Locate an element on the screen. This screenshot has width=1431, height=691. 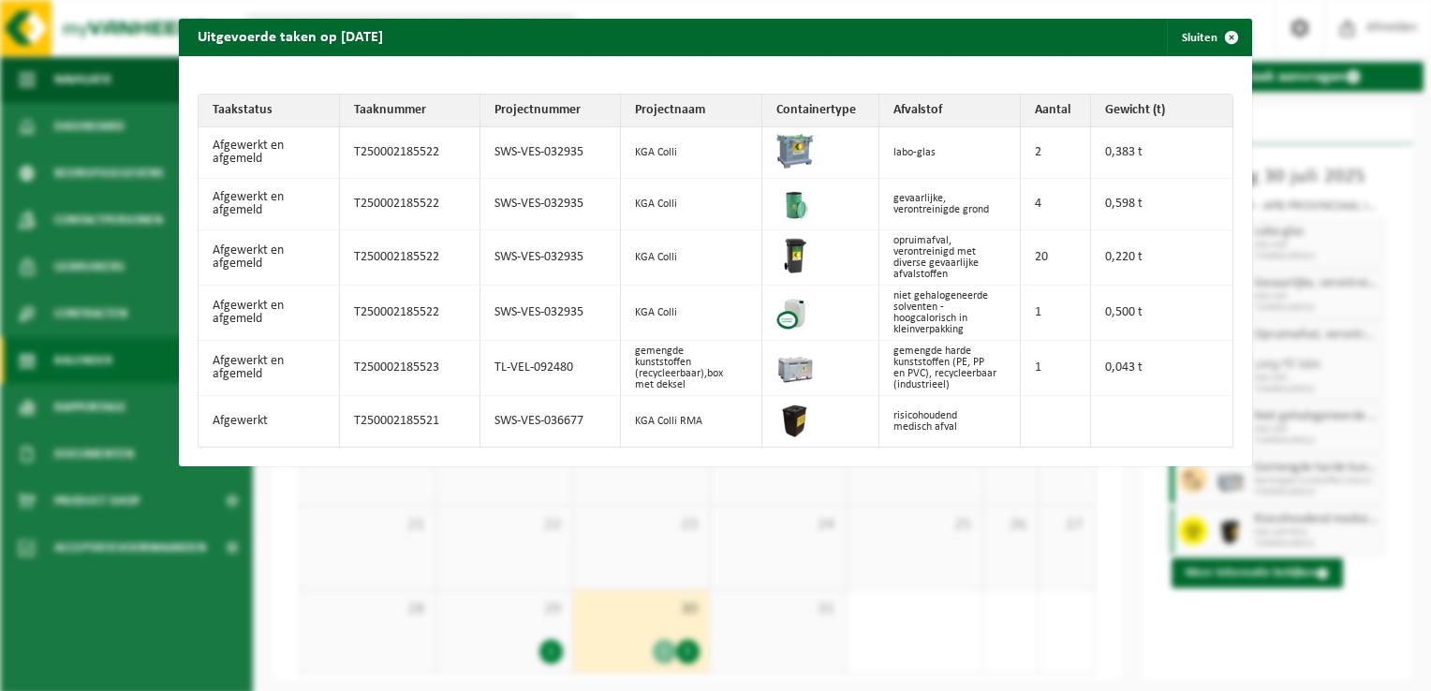
img: WB-0240-HPE-BK-01 is located at coordinates (795, 256).